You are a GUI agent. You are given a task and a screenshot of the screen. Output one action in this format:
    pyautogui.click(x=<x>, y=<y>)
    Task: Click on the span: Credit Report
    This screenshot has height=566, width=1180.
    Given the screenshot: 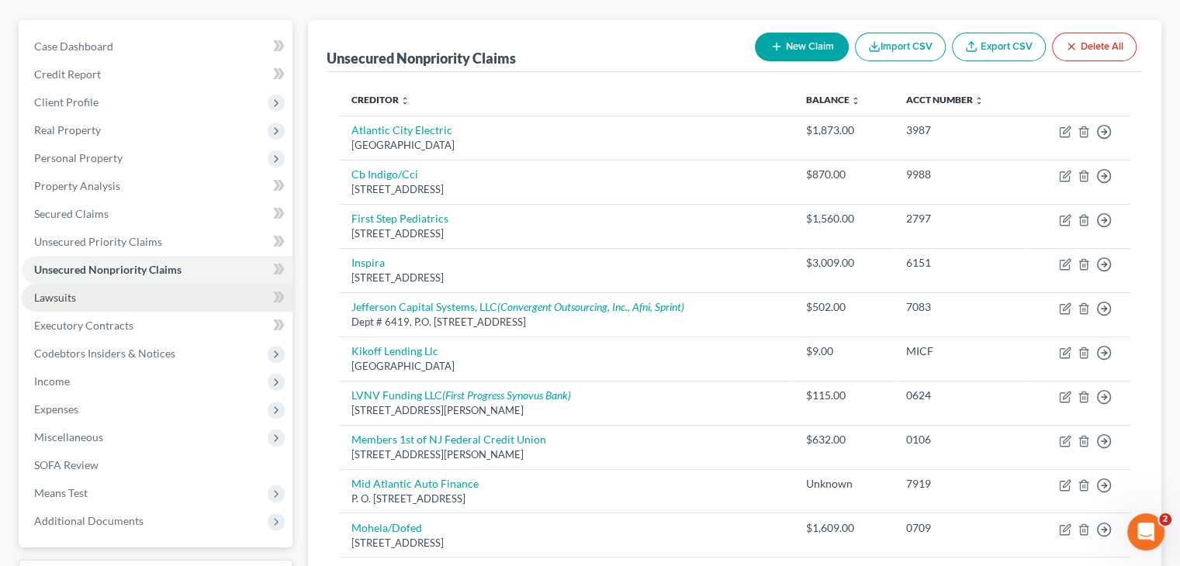 What is the action you would take?
    pyautogui.click(x=67, y=74)
    